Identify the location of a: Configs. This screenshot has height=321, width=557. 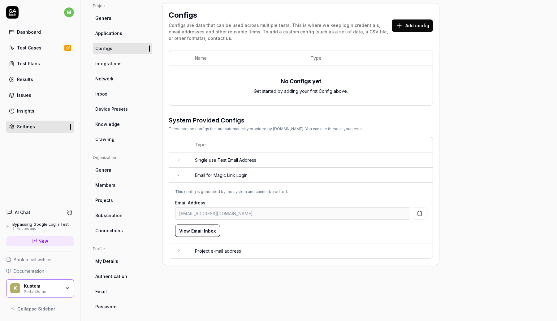
(123, 48).